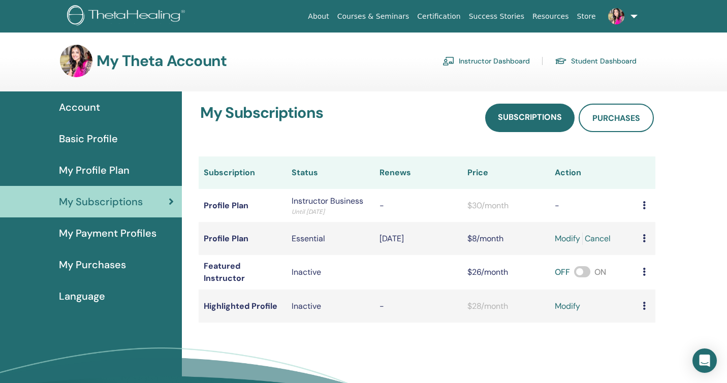 The height and width of the screenshot is (383, 727). I want to click on div: Essential, so click(330, 239).